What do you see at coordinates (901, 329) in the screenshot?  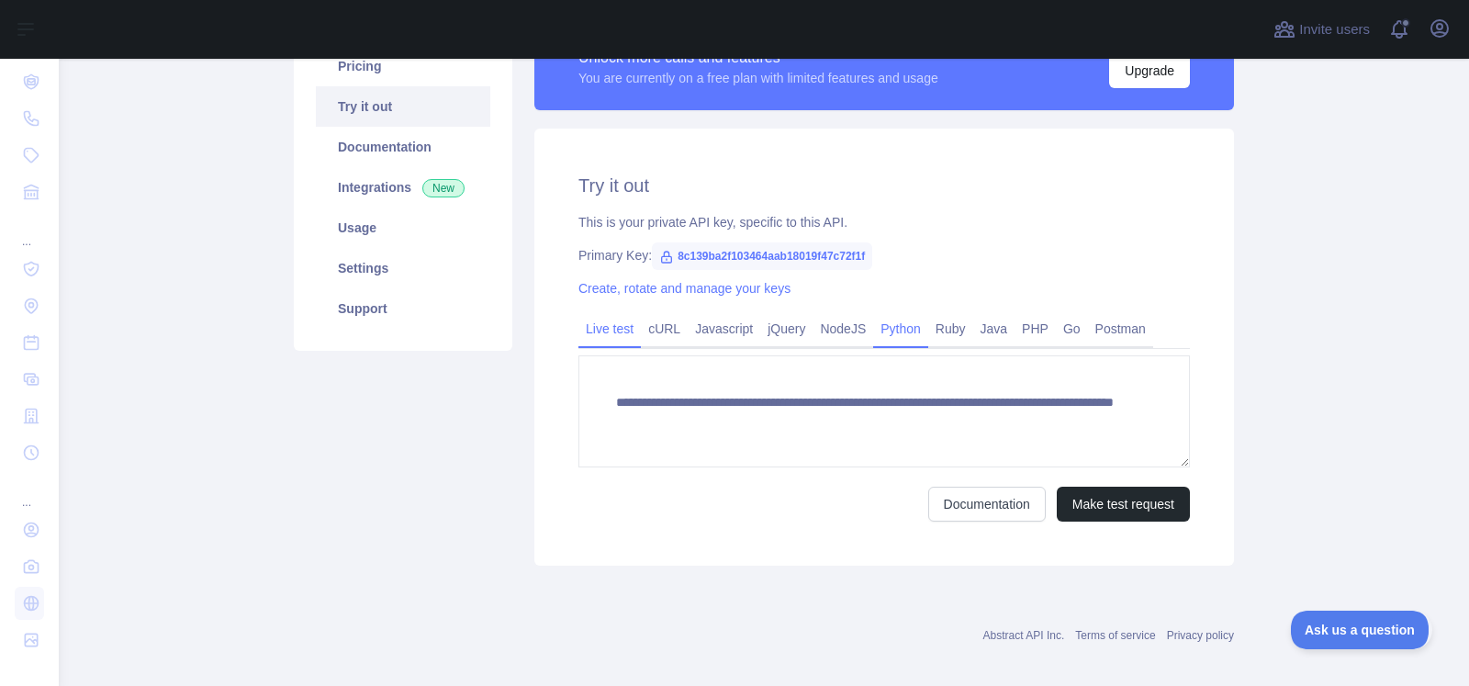 I see `a: Python` at bounding box center [901, 329].